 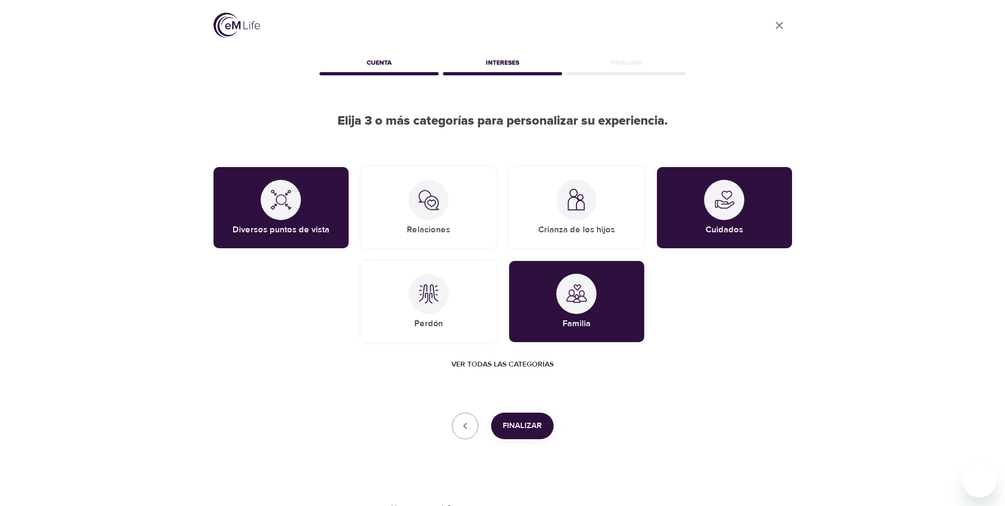 I want to click on img: Diversos puntos de vista, so click(x=281, y=200).